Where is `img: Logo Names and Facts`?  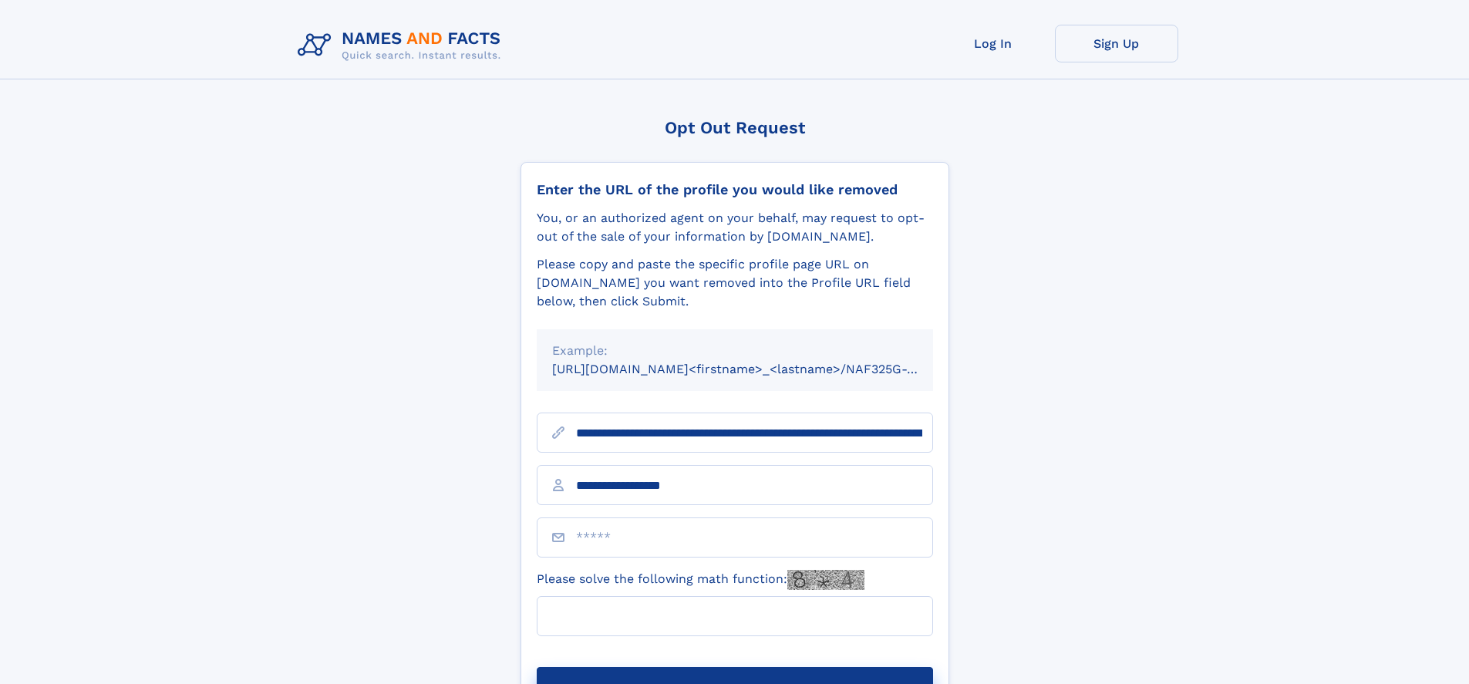 img: Logo Names and Facts is located at coordinates (403, 45).